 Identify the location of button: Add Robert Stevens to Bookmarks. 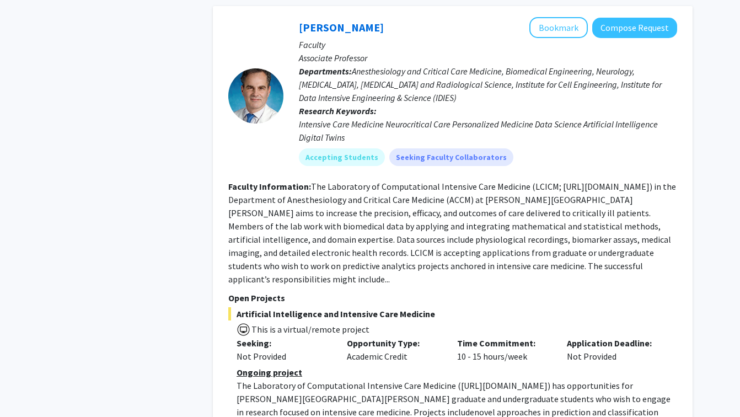
(559, 28).